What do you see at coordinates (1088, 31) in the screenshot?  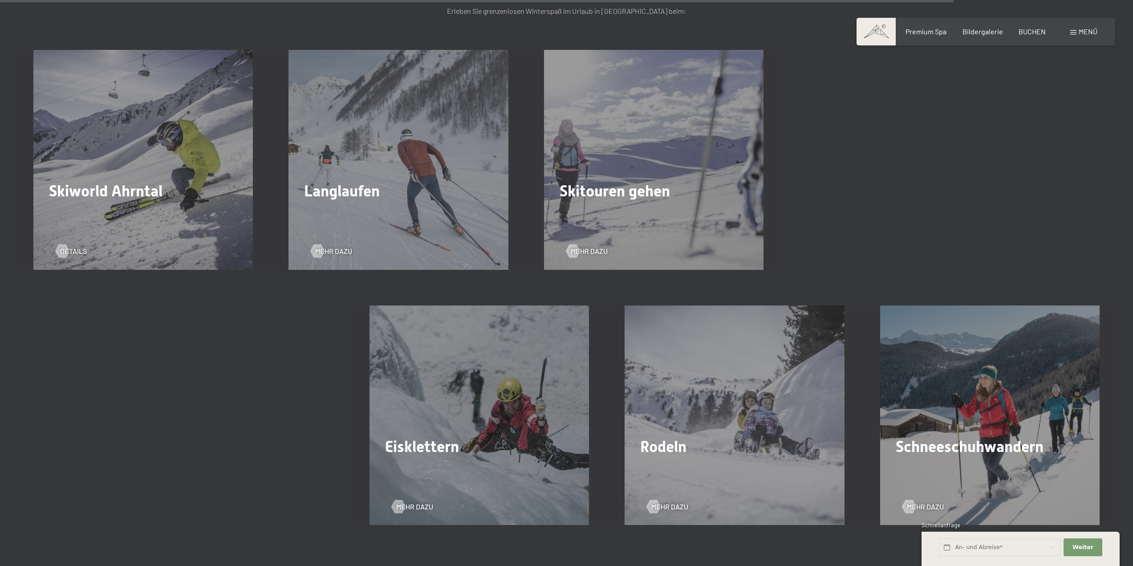 I see `span: Menü` at bounding box center [1088, 31].